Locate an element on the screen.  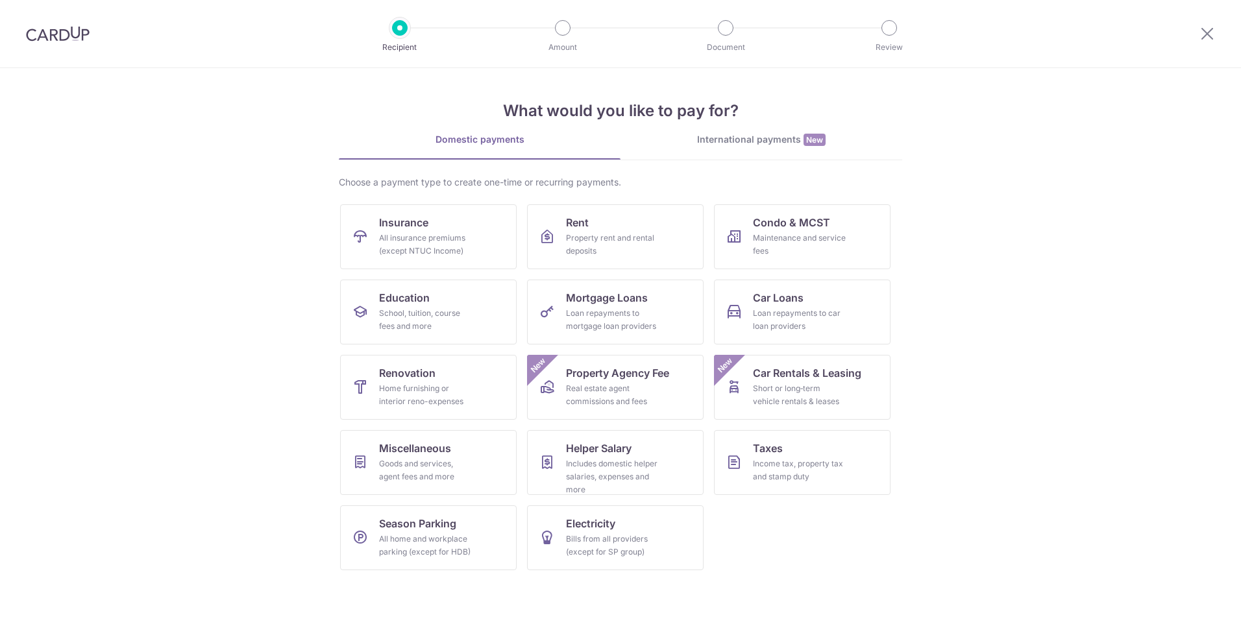
a: Car Rentals & LeasingShort or long‑term vehicle rentals & leasesNew is located at coordinates (802, 387).